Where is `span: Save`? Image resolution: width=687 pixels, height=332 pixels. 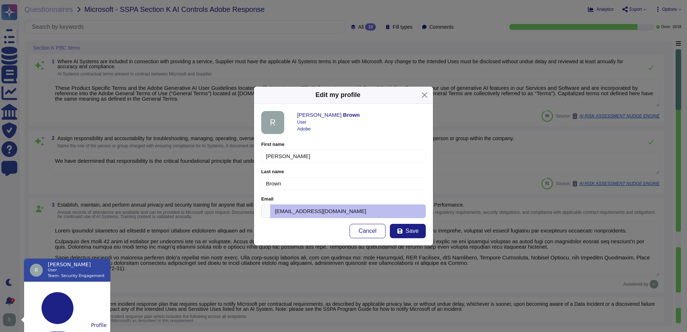
span: Save is located at coordinates (412, 231).